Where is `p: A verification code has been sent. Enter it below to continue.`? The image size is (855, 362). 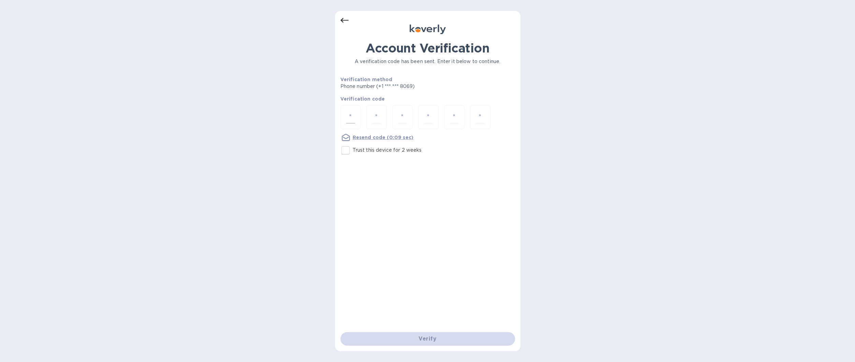
p: A verification code has been sent. Enter it below to continue. is located at coordinates (428, 61).